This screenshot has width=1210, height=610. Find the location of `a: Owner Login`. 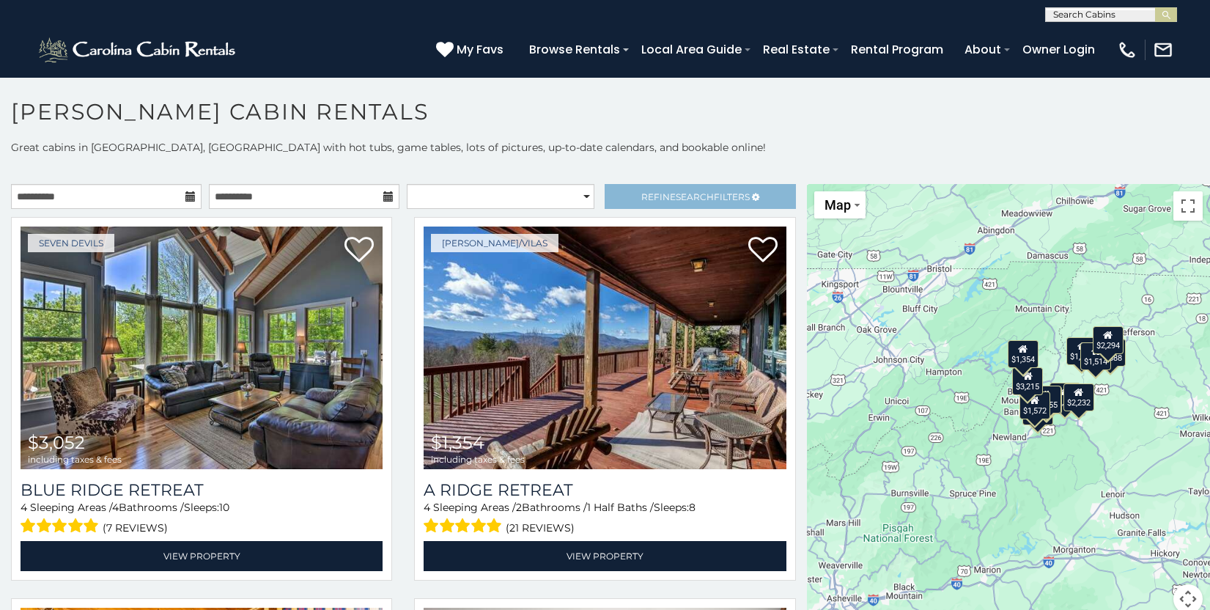

a: Owner Login is located at coordinates (1058, 49).